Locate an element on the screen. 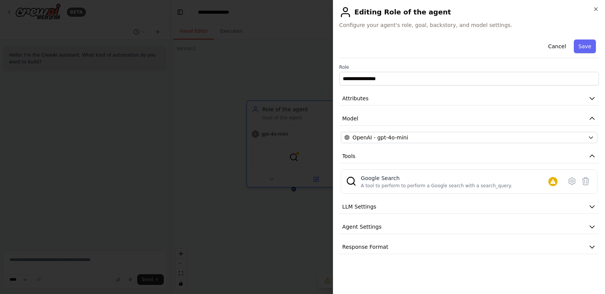  div: Google Search is located at coordinates (437, 178).